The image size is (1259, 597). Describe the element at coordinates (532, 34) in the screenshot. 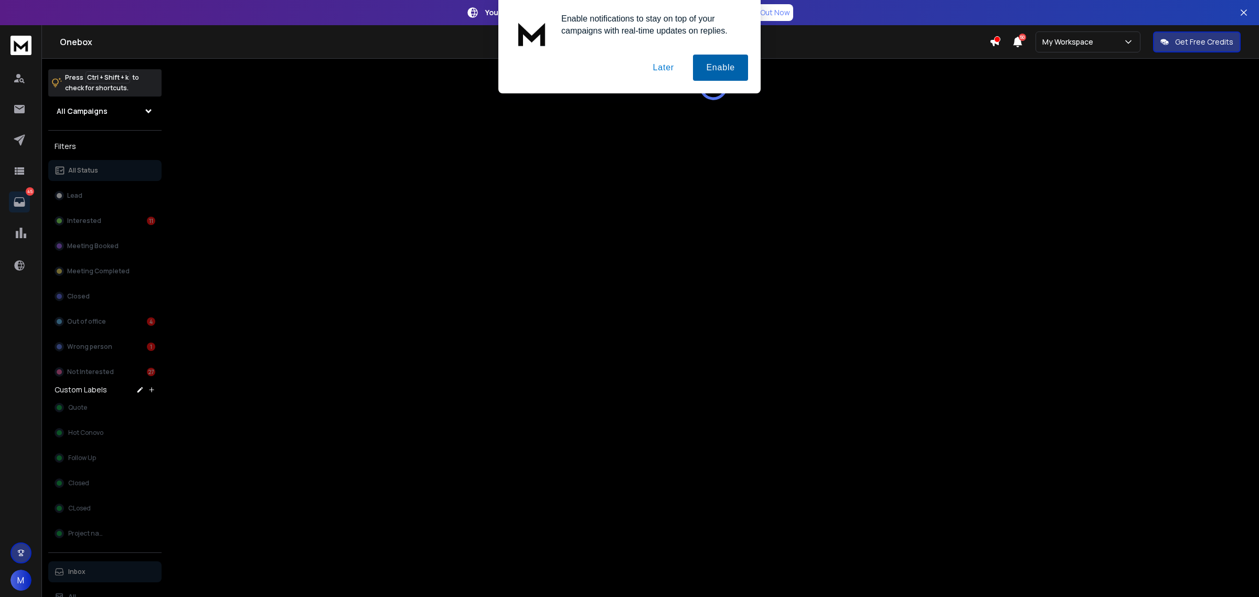

I see `img: notification icon` at that location.